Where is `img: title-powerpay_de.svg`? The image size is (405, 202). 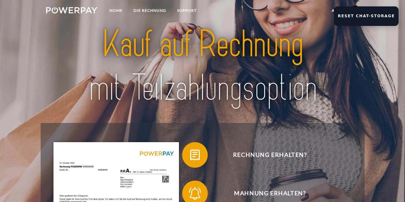 img: title-powerpay_de.svg is located at coordinates (203, 66).